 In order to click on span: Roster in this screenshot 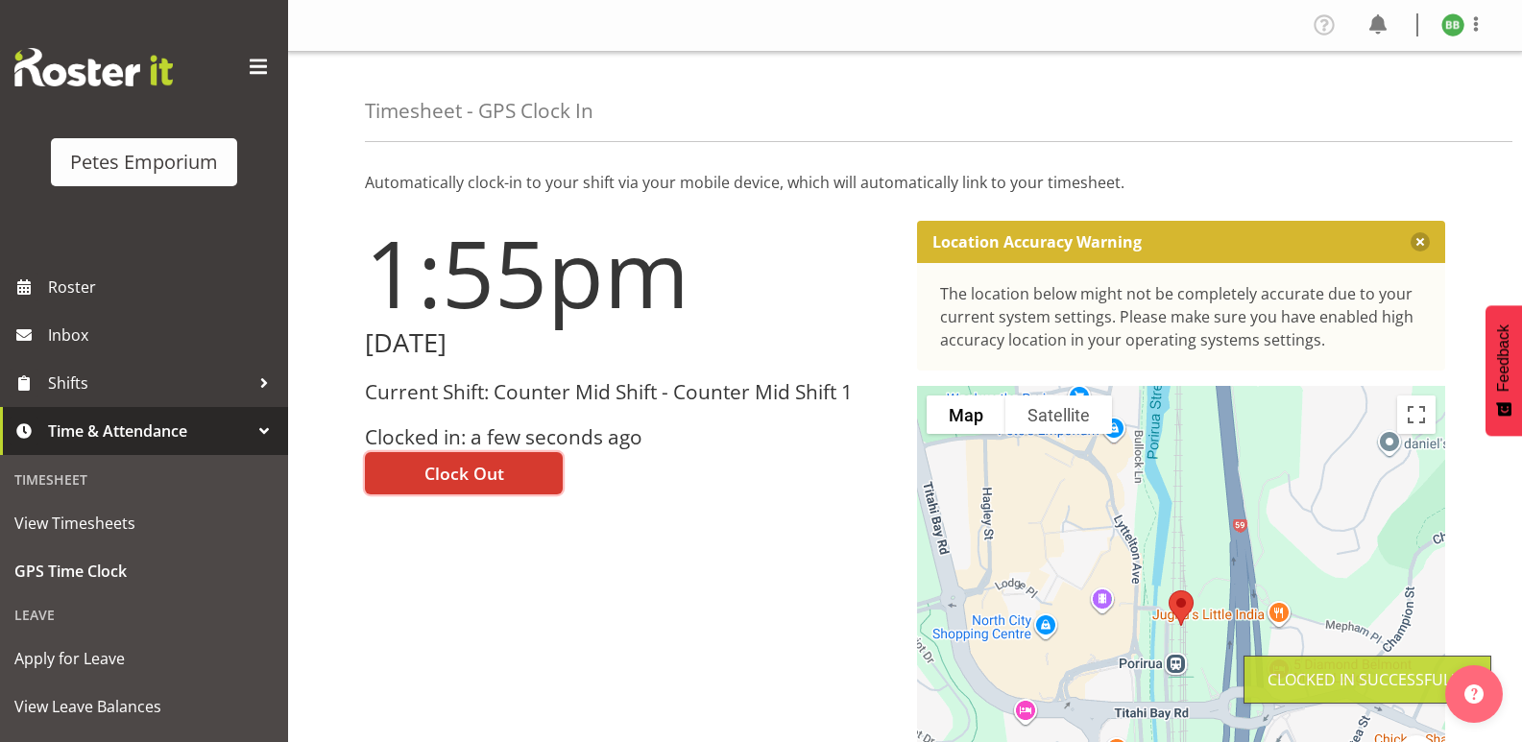, I will do `click(163, 287)`.